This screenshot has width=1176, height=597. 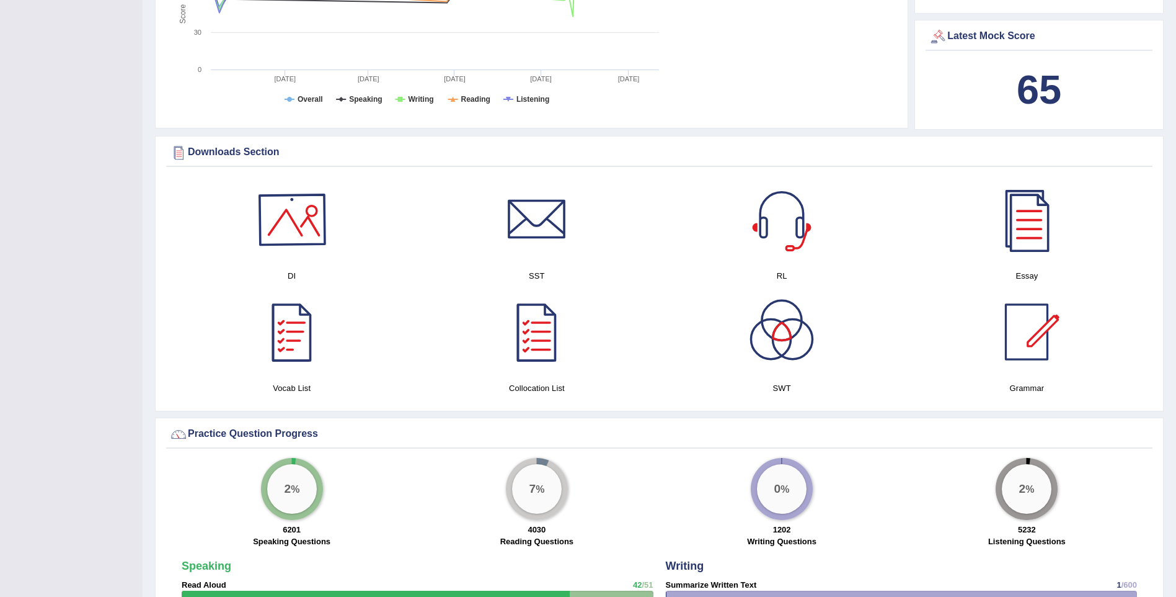 I want to click on h4: Vocab List, so click(x=291, y=388).